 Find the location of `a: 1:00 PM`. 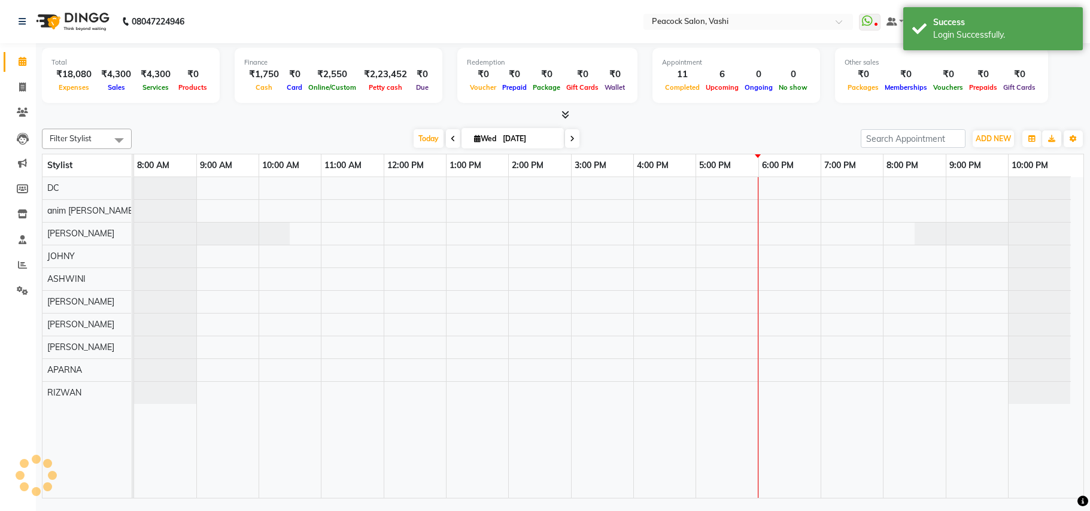

a: 1:00 PM is located at coordinates (465, 165).